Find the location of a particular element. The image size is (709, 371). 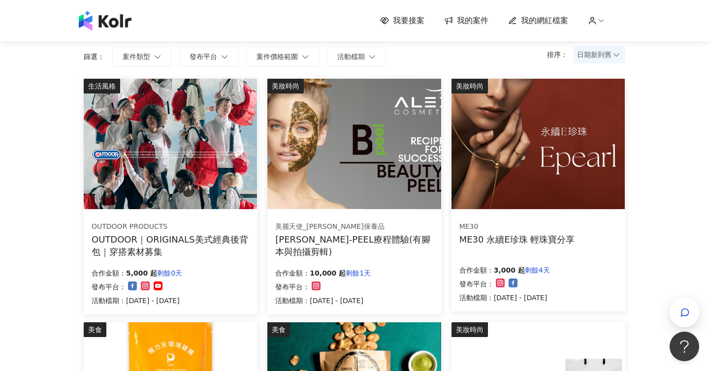

p: 5,000 起 is located at coordinates (141, 273).